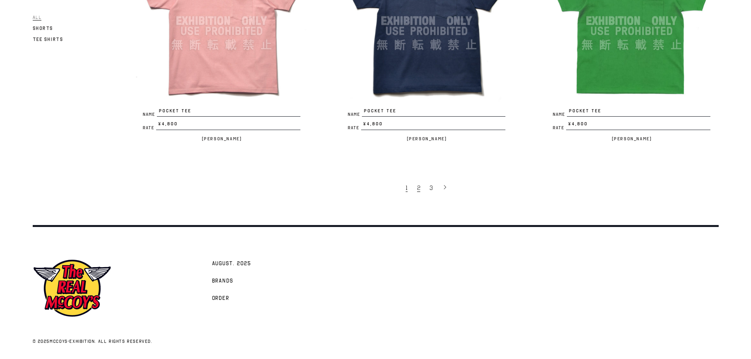  What do you see at coordinates (231, 264) in the screenshot?
I see `span: AUGUST. 2025` at bounding box center [231, 264].